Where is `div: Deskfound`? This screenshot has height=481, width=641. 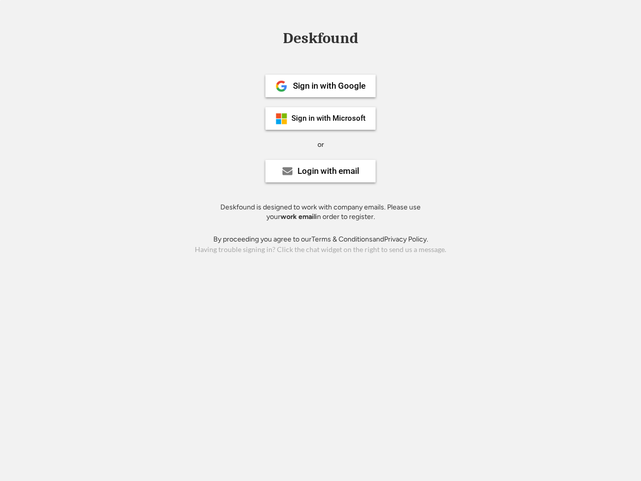 div: Deskfound is located at coordinates (321, 38).